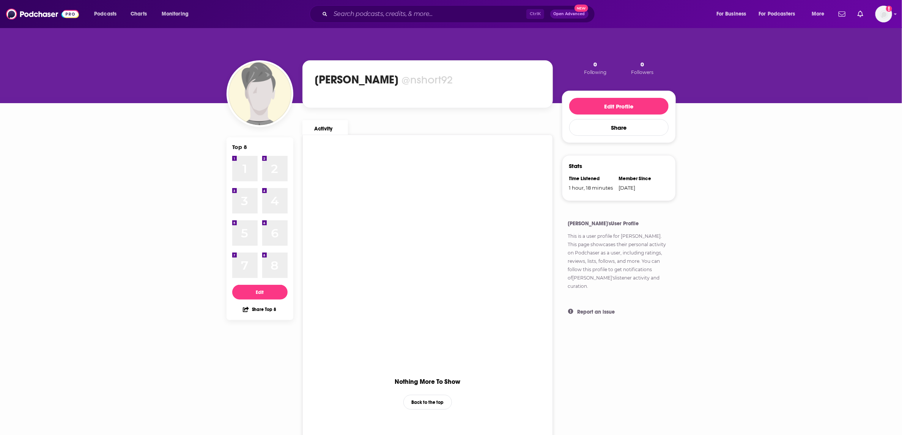  I want to click on span: New, so click(581, 8).